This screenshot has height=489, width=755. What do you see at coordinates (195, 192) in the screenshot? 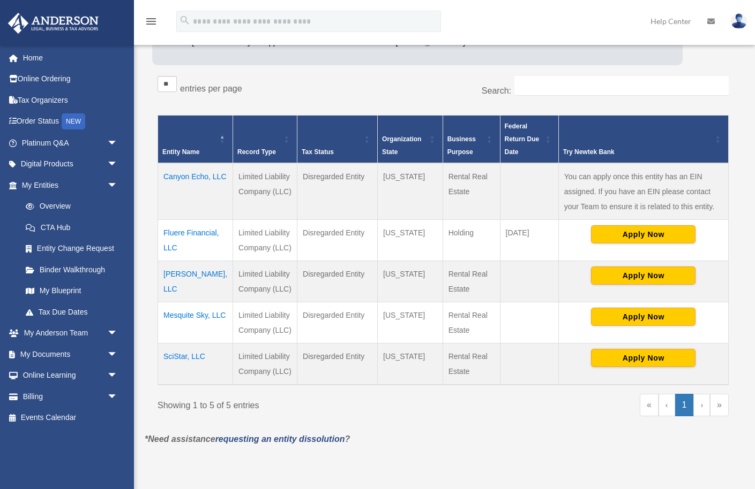
I see `td: Canyon Echo, LLC` at bounding box center [195, 192].